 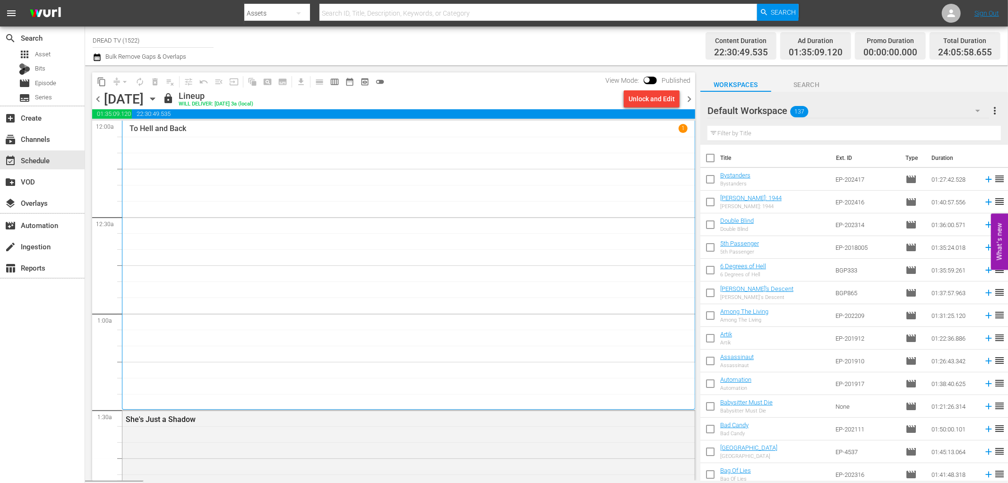 What do you see at coordinates (867, 315) in the screenshot?
I see `td: EP-202209` at bounding box center [867, 315].